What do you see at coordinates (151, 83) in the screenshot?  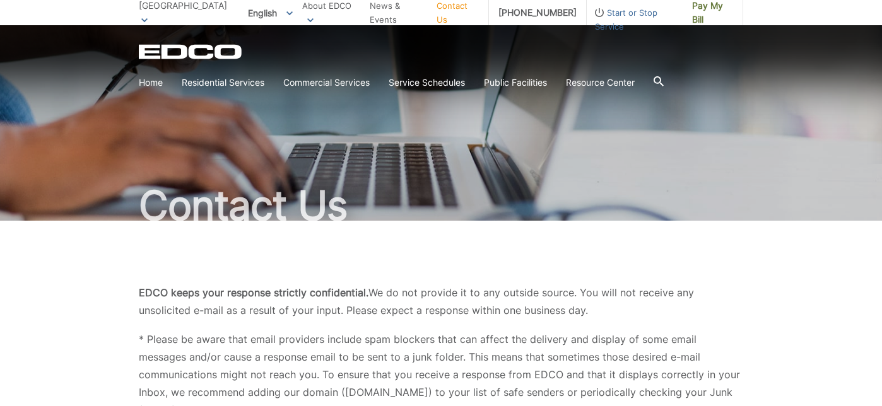 I see `a: Home` at bounding box center [151, 83].